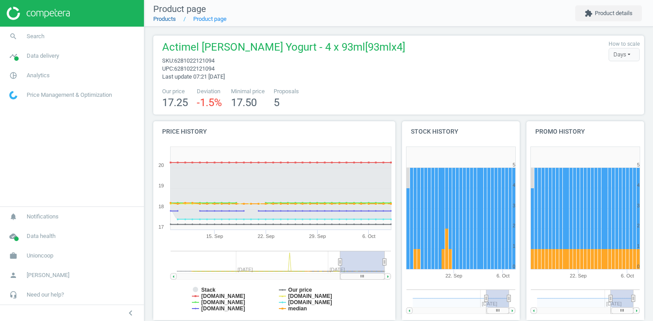 The height and width of the screenshot is (321, 653). What do you see at coordinates (210, 19) in the screenshot?
I see `a: Product page` at bounding box center [210, 19].